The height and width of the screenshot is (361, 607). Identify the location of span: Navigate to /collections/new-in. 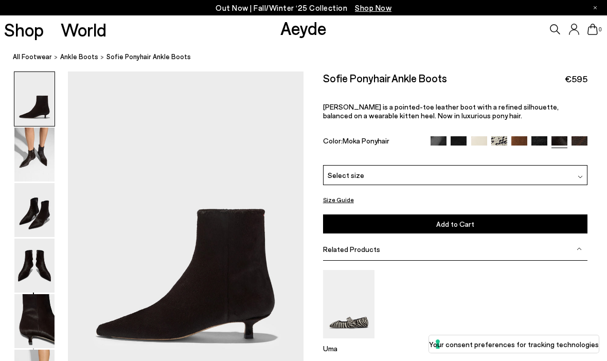
(373, 8).